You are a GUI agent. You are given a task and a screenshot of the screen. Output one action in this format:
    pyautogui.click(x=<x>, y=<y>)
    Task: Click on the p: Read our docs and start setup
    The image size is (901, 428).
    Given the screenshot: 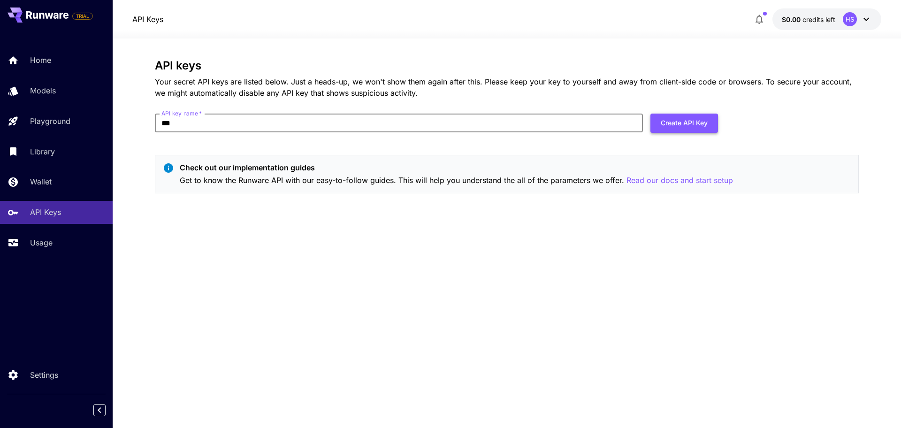 What is the action you would take?
    pyautogui.click(x=680, y=180)
    